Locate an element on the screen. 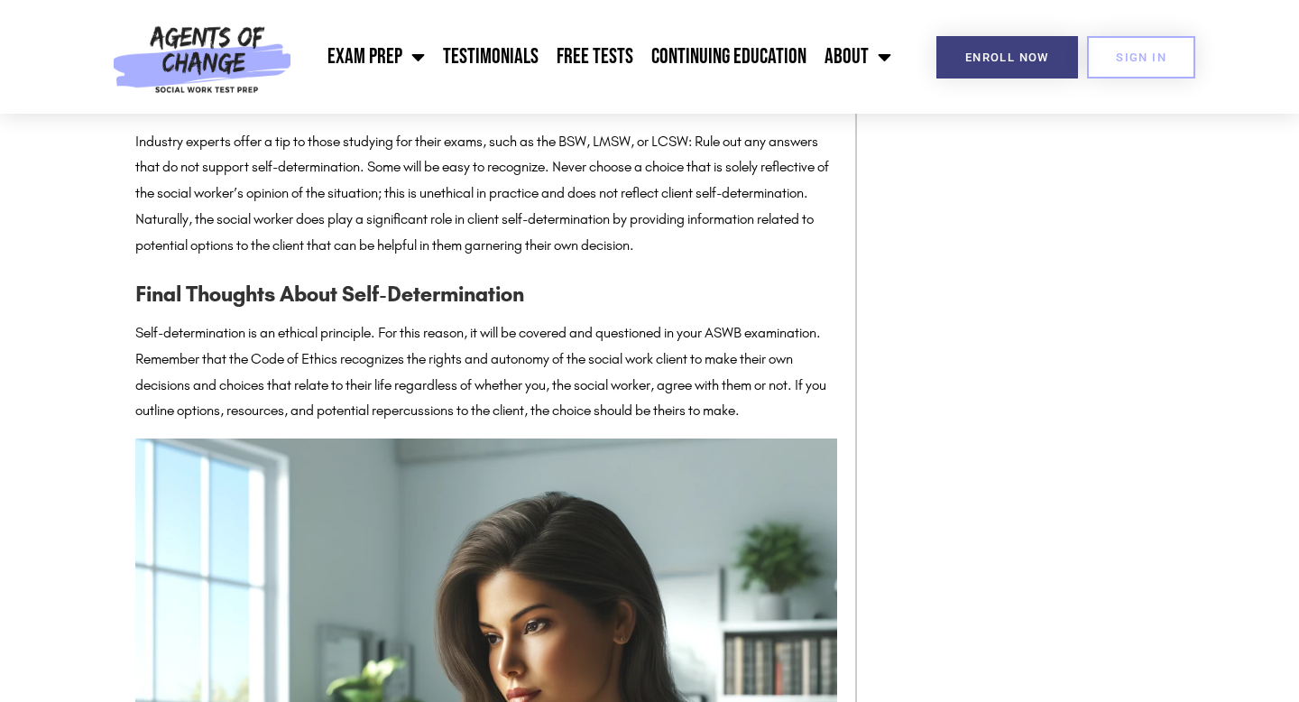 Image resolution: width=1299 pixels, height=702 pixels. a: Continuing Education is located at coordinates (729, 57).